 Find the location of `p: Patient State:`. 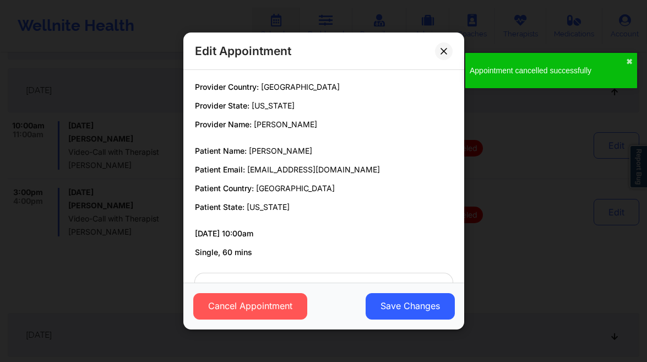

p: Patient State: is located at coordinates (324, 207).